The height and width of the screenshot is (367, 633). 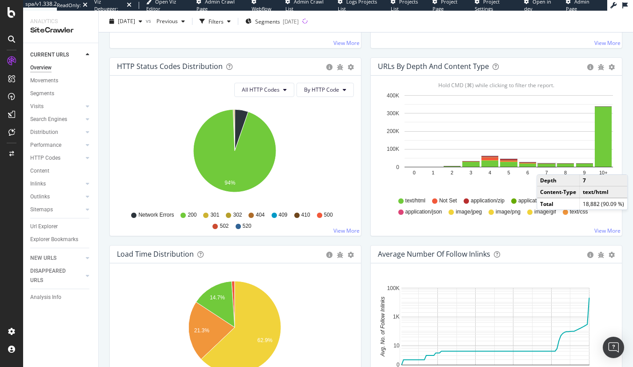 What do you see at coordinates (224, 226) in the screenshot?
I see `span: 502` at bounding box center [224, 226].